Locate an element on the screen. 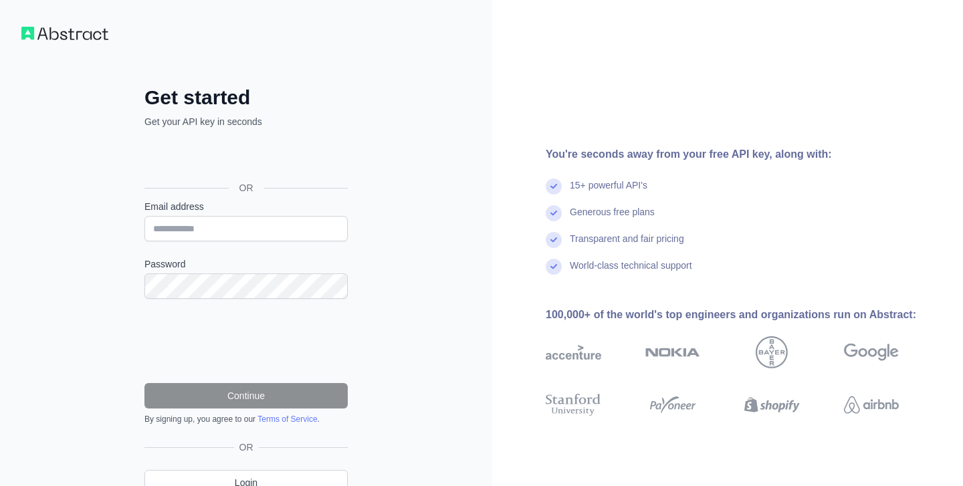 Image resolution: width=963 pixels, height=486 pixels. img: shopify is located at coordinates (772, 405).